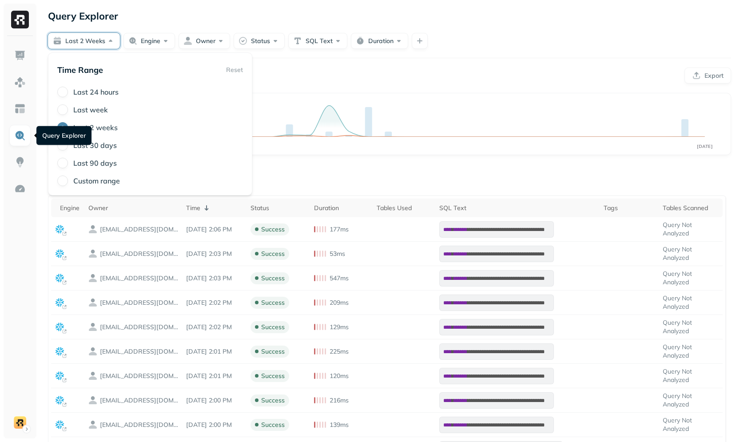 This screenshot has height=442, width=740. Describe the element at coordinates (339, 424) in the screenshot. I see `p: 139ms` at that location.